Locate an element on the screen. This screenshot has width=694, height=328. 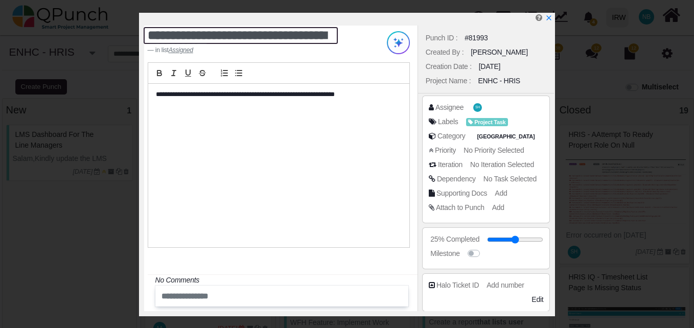
img: Try writing with AI is located at coordinates (398, 42).